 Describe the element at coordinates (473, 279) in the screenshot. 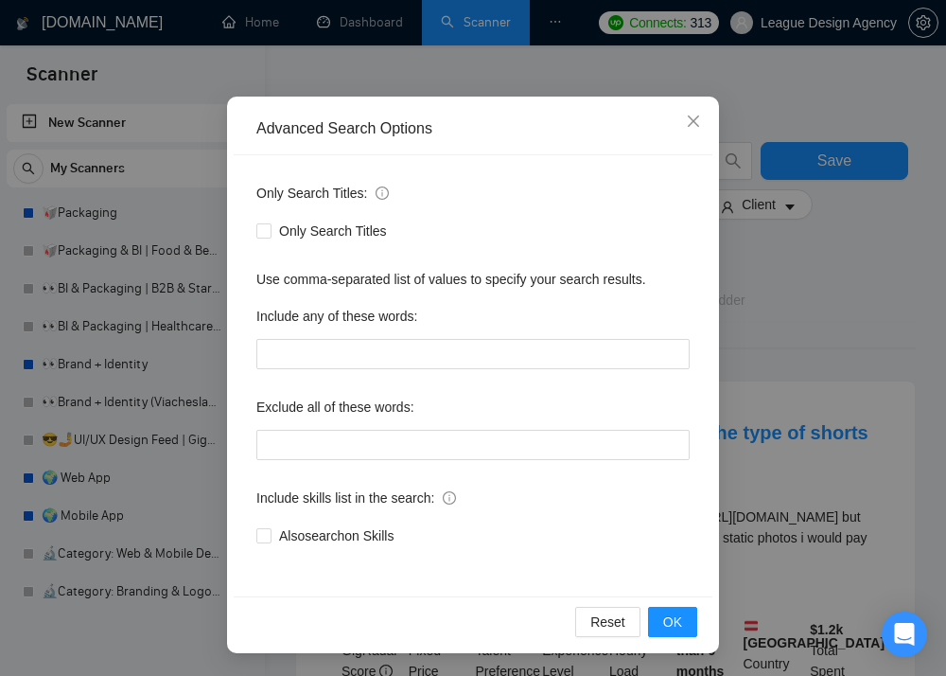

I see `div: Use comma-separated list of values to specify your search results.` at that location.